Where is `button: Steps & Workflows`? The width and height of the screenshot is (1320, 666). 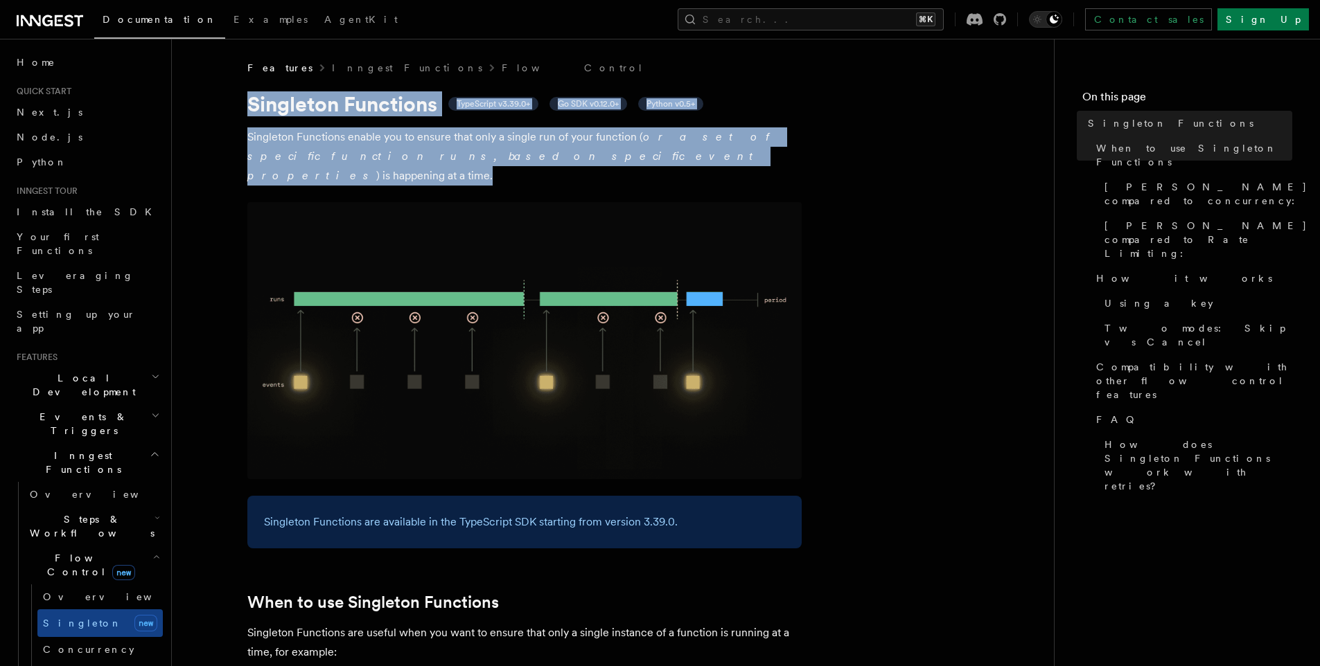 button: Steps & Workflows is located at coordinates (94, 527).